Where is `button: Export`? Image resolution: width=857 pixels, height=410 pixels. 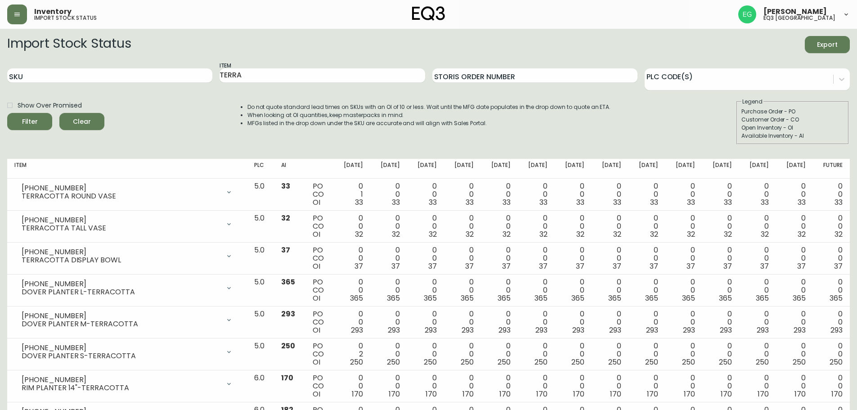
button: Export is located at coordinates (828, 45).